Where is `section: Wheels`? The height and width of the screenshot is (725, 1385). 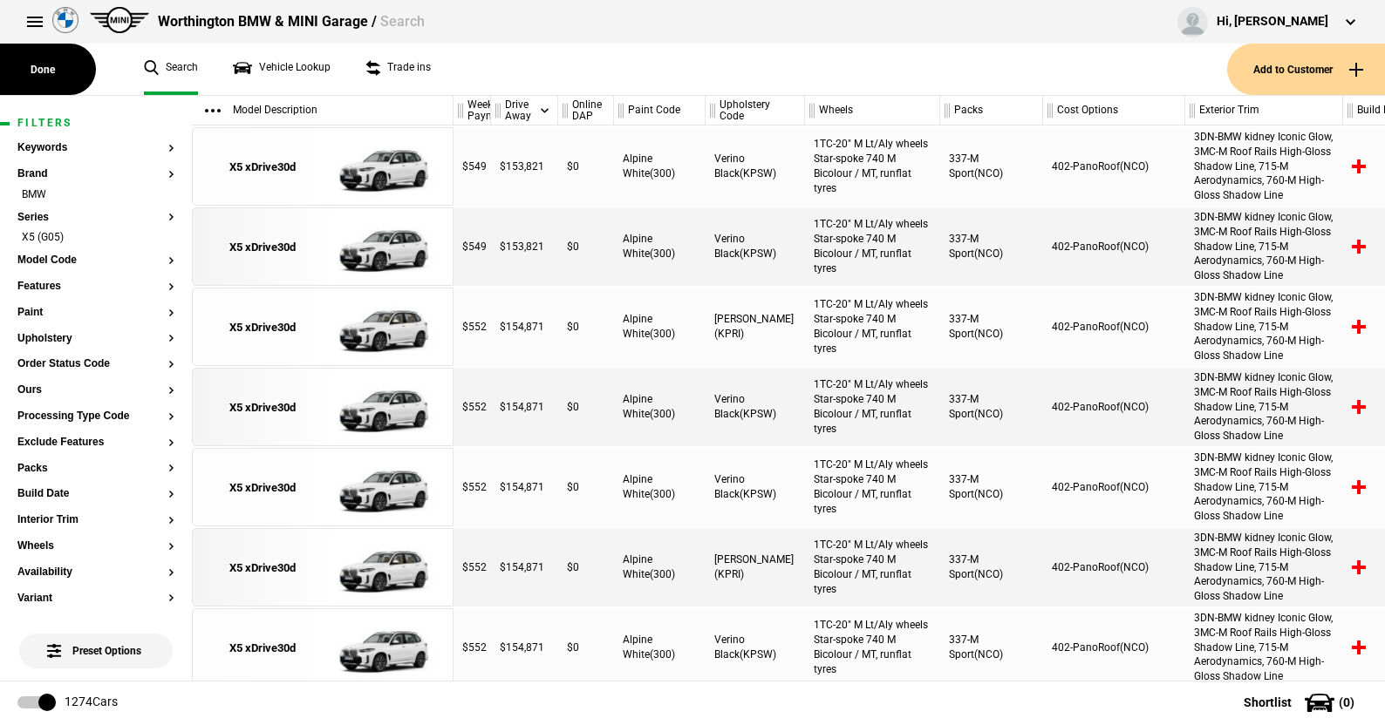 section: Wheels is located at coordinates (96, 554).